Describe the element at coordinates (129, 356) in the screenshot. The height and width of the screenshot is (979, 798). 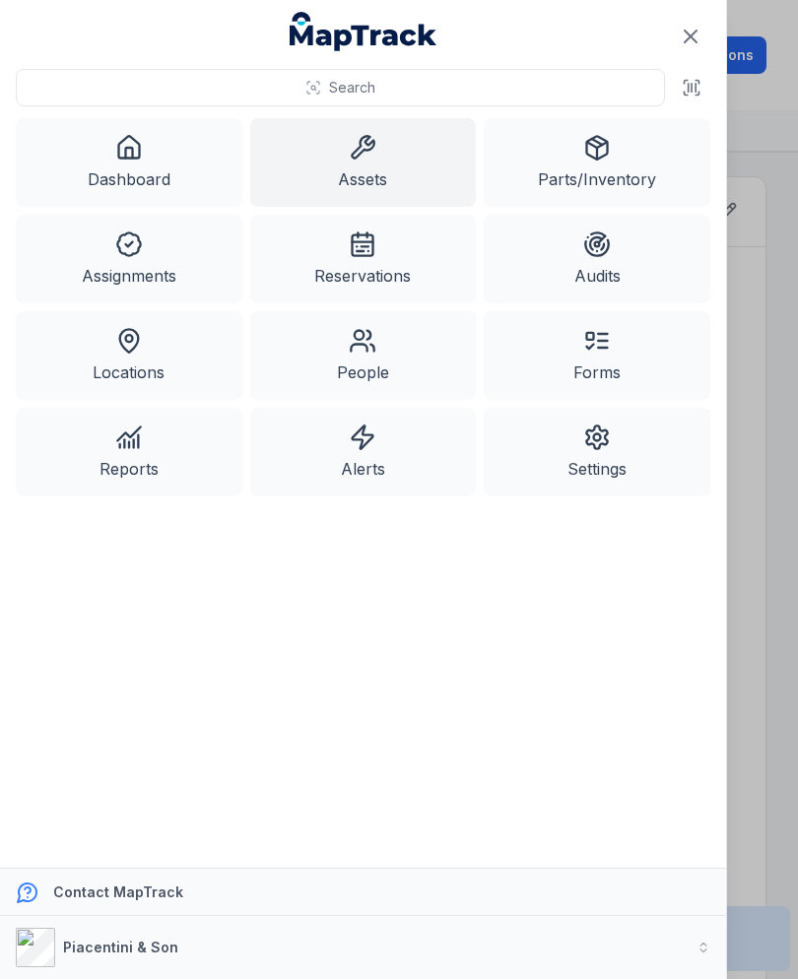
I see `a: Locations` at that location.